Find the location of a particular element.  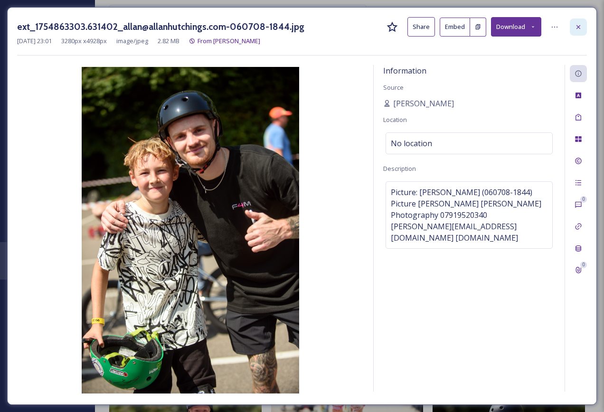

span: Location is located at coordinates (395, 120).